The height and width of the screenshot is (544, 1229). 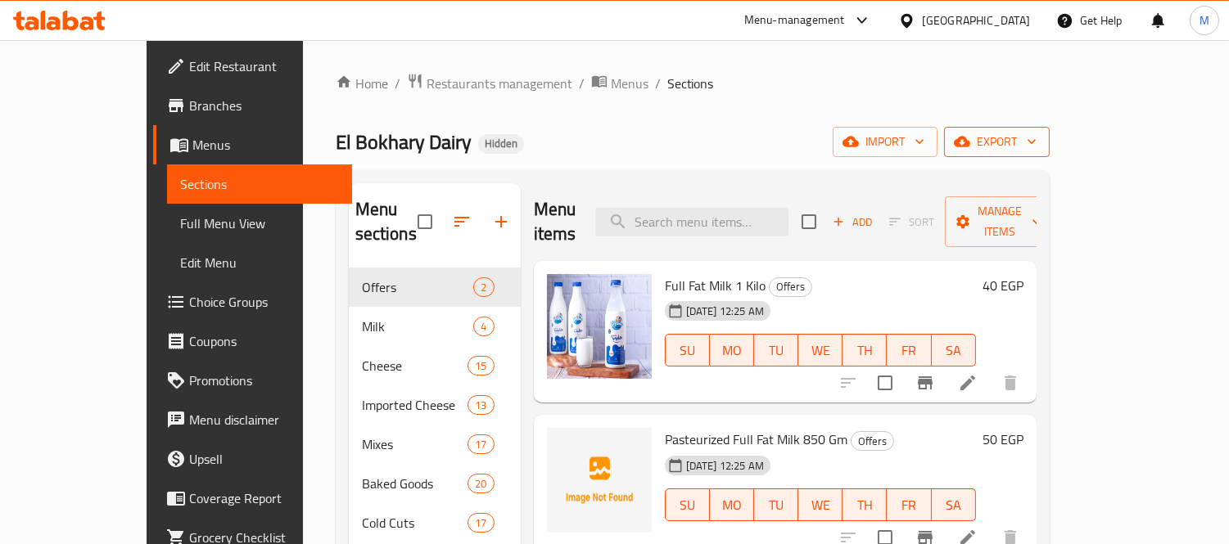 What do you see at coordinates (260, 184) in the screenshot?
I see `a: Sections` at bounding box center [260, 184].